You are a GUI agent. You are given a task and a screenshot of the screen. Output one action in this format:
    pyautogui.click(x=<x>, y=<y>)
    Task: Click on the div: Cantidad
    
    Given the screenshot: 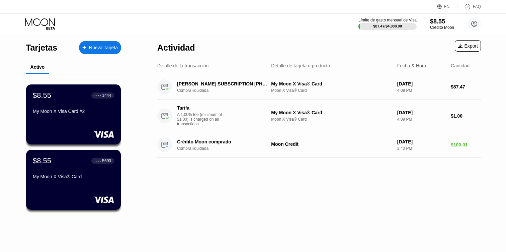 What is the action you would take?
    pyautogui.click(x=460, y=66)
    